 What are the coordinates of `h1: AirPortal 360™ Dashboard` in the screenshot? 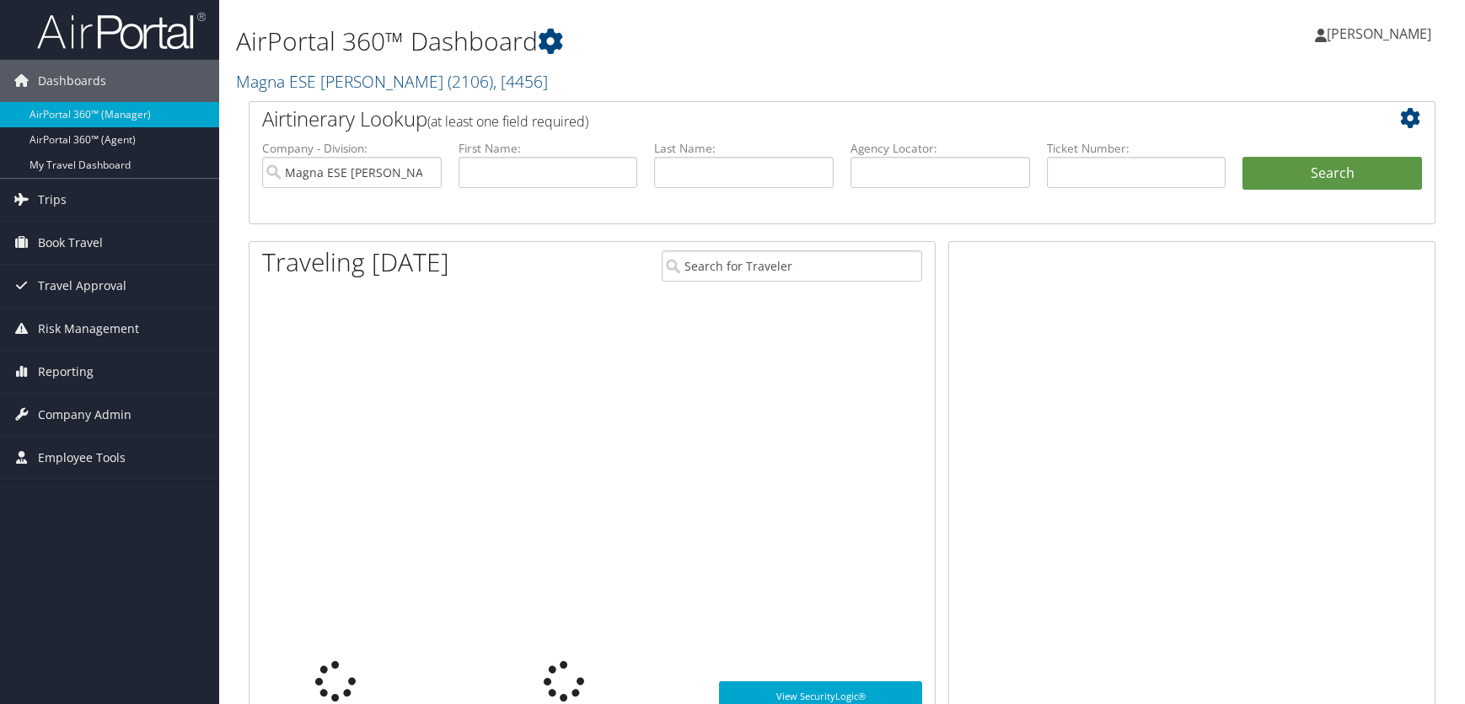 It's located at (640, 41).